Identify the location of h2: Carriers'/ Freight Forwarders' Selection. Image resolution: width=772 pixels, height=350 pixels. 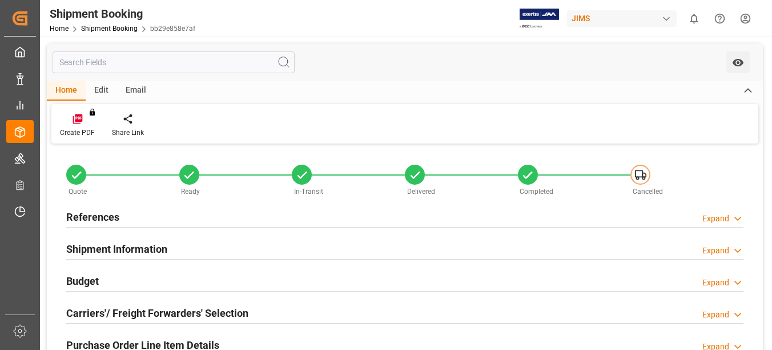
(157, 312).